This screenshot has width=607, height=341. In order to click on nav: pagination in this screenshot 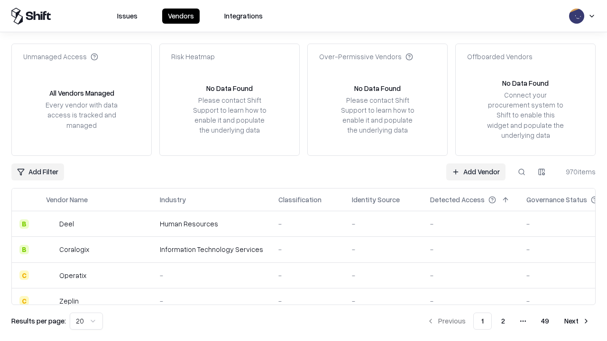, I will do `click(508, 321)`.